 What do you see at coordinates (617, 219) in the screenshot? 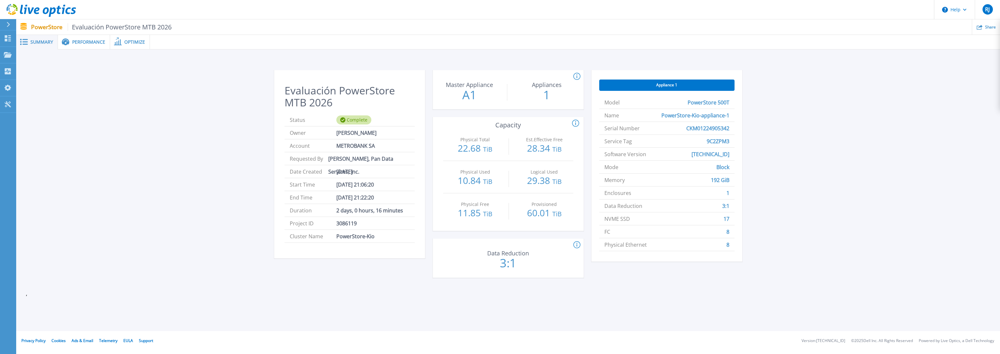
I see `span: NVME SSD` at bounding box center [617, 219].